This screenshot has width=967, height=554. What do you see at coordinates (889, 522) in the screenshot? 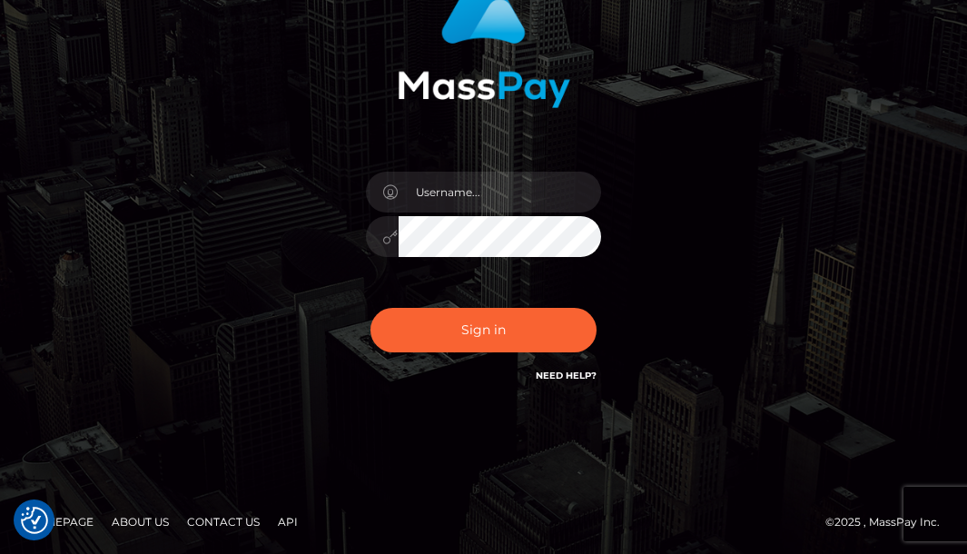
I see `div: © 2025 , MassPay Inc.` at bounding box center [889, 522].